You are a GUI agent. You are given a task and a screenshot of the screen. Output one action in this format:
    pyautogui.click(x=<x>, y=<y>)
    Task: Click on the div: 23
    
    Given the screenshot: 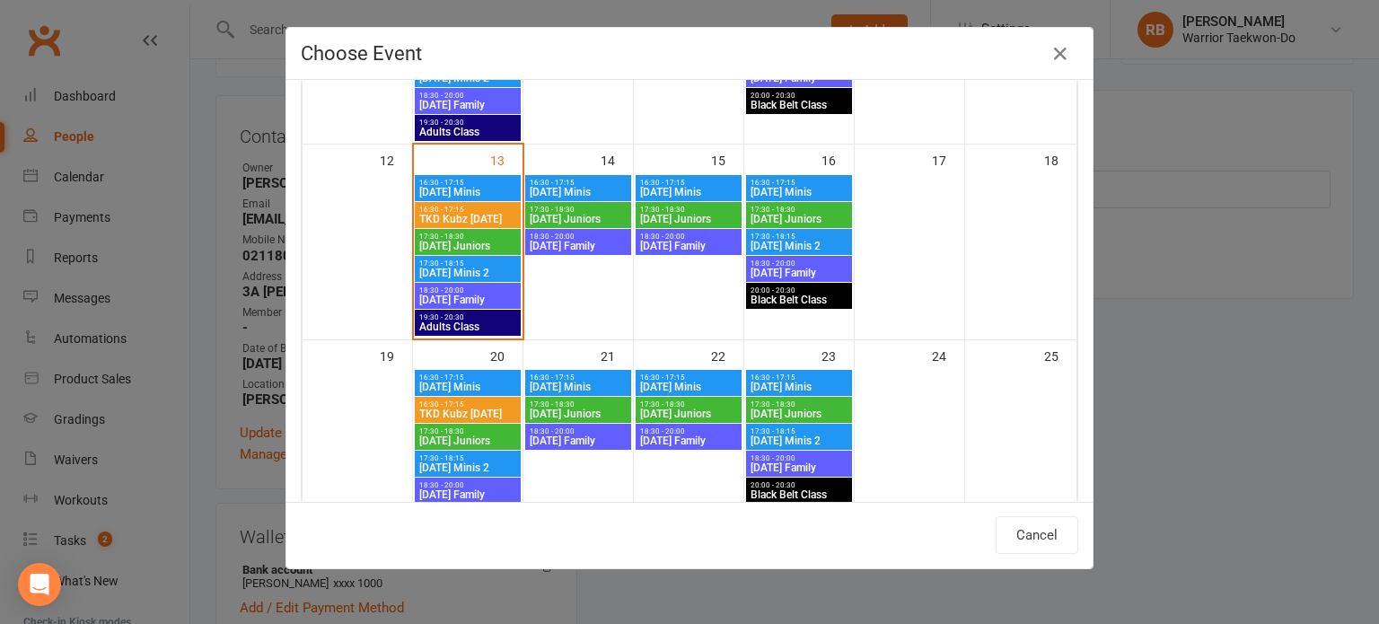 What is the action you would take?
    pyautogui.click(x=838, y=355)
    